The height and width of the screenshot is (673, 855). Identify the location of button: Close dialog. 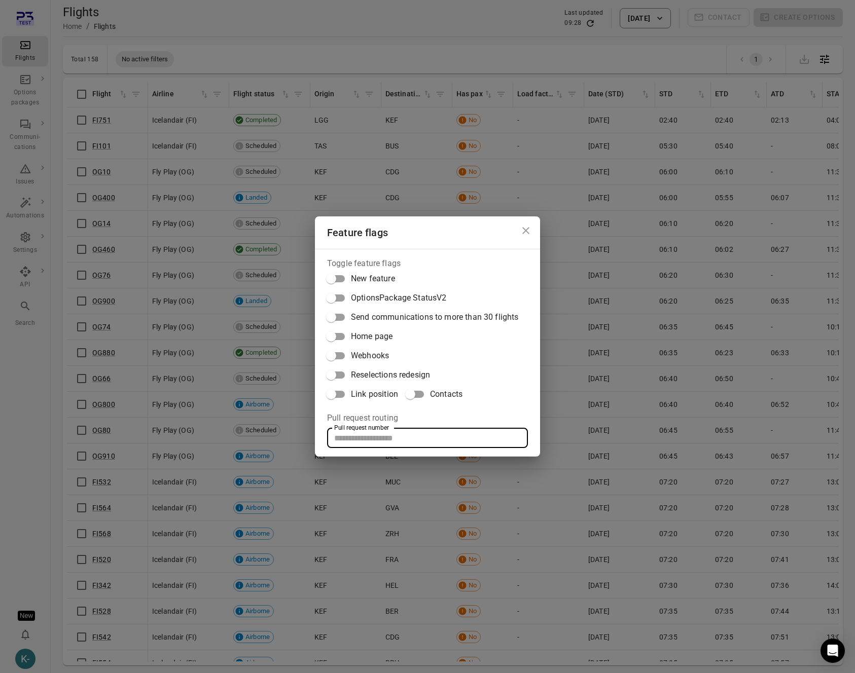
(526, 231).